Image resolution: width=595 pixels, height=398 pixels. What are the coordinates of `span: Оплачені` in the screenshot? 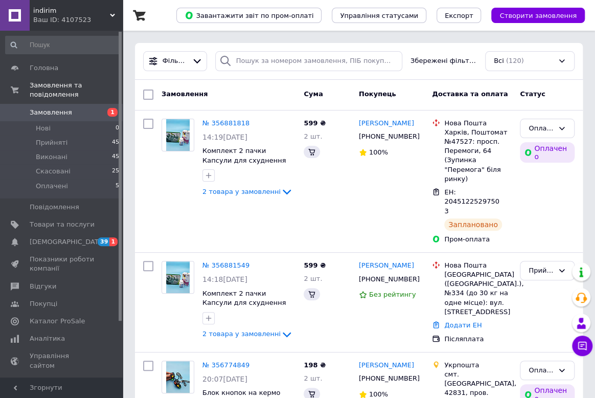 It's located at (52, 186).